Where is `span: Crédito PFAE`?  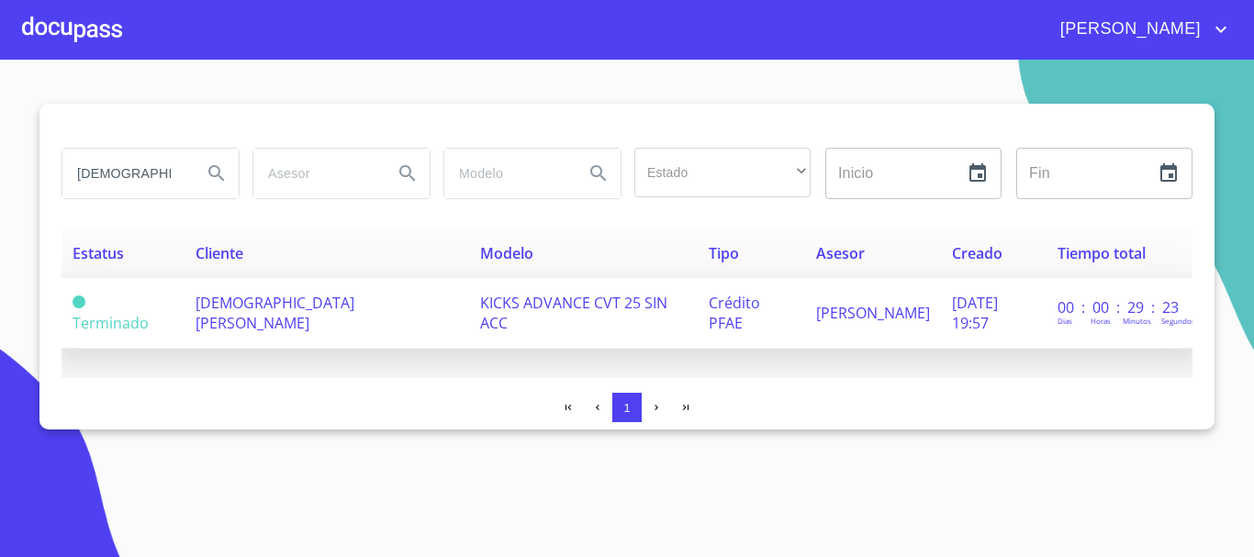
span: Crédito PFAE is located at coordinates (734, 313).